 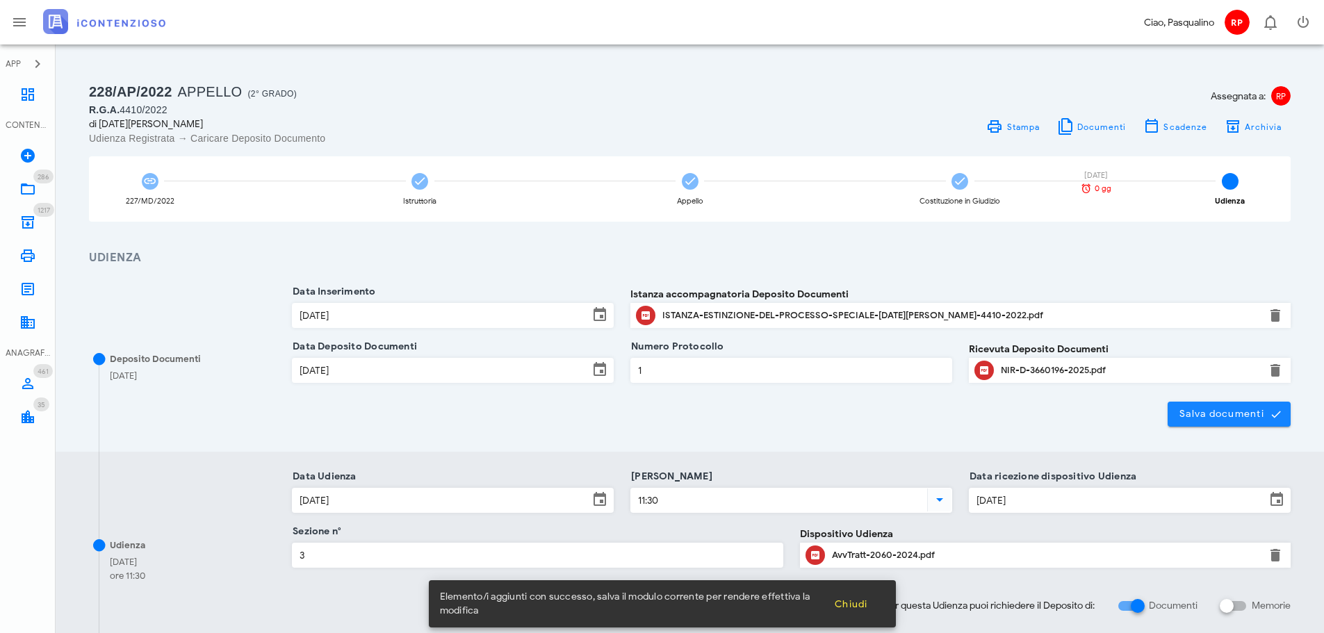 I want to click on span: Assegnata a:, so click(x=1237, y=96).